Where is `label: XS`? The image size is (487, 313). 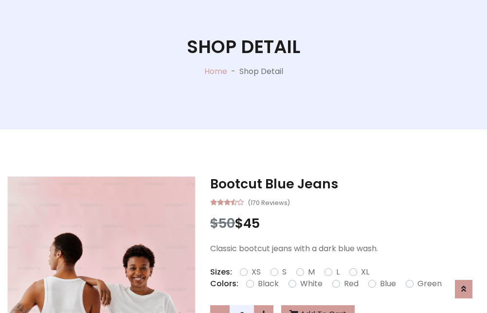
label: XS is located at coordinates (256, 272).